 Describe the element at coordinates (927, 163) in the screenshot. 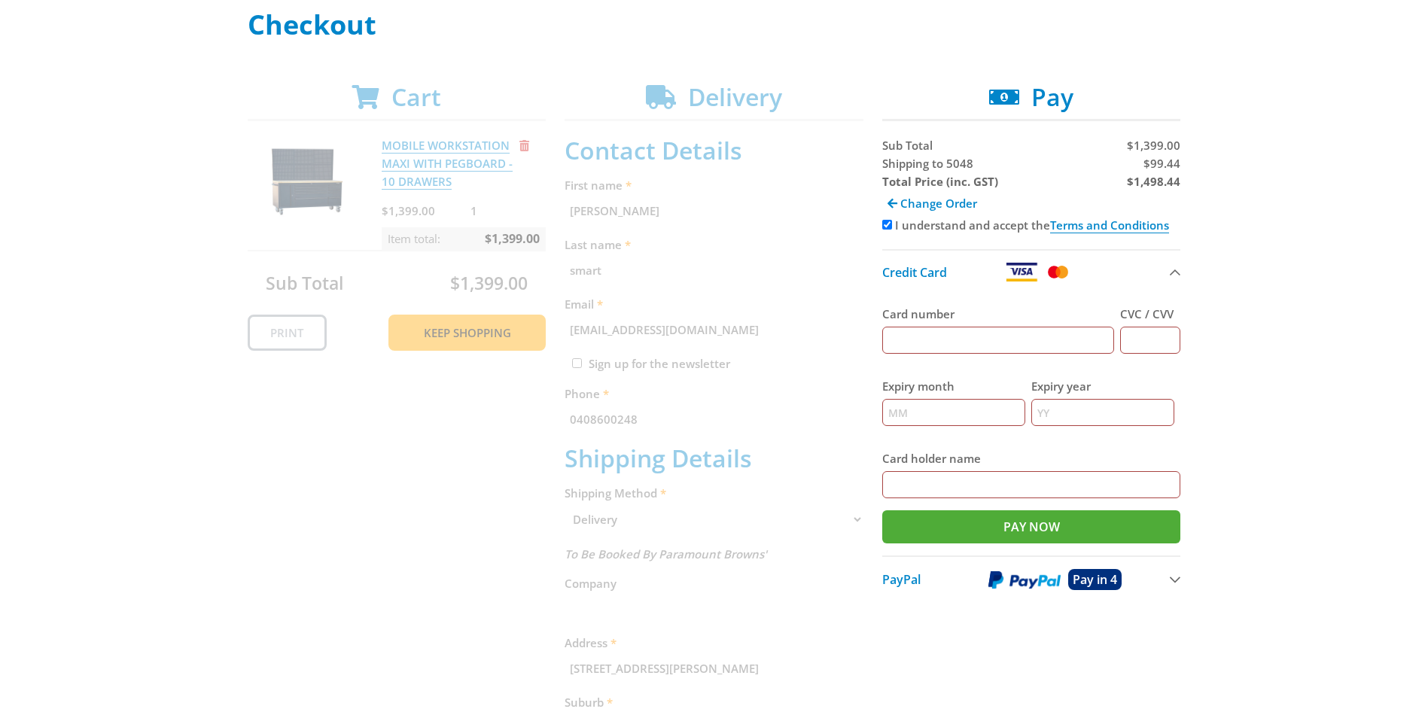

I see `span: Shipping to 5048` at that location.